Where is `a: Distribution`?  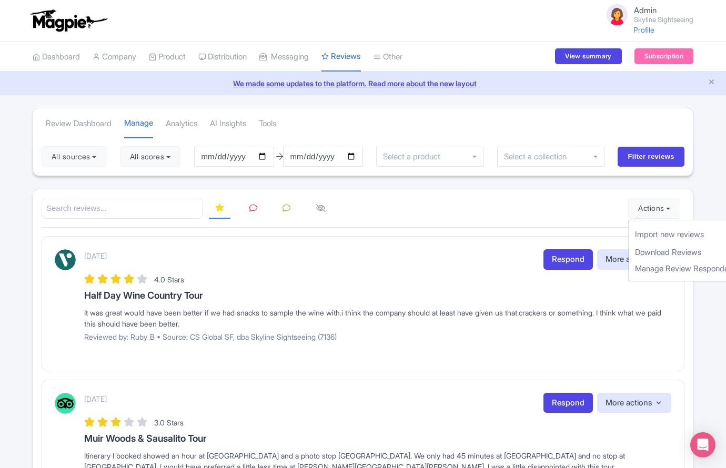
a: Distribution is located at coordinates (223, 57).